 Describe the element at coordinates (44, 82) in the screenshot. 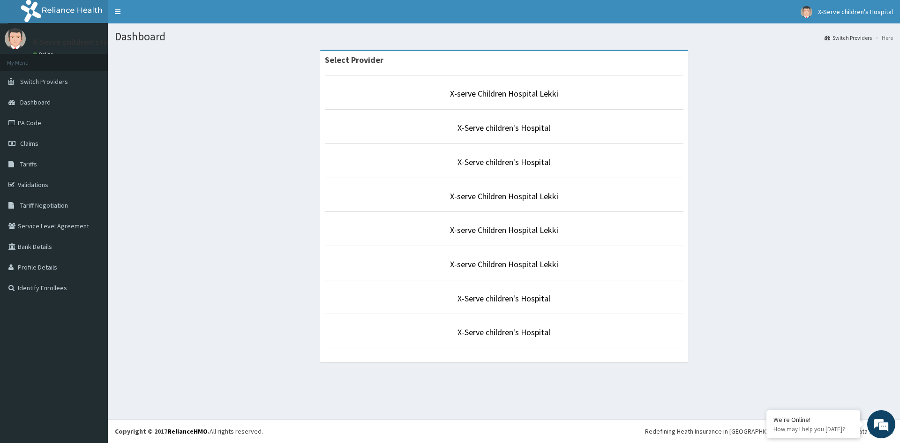

I see `span: Switch Providers` at that location.